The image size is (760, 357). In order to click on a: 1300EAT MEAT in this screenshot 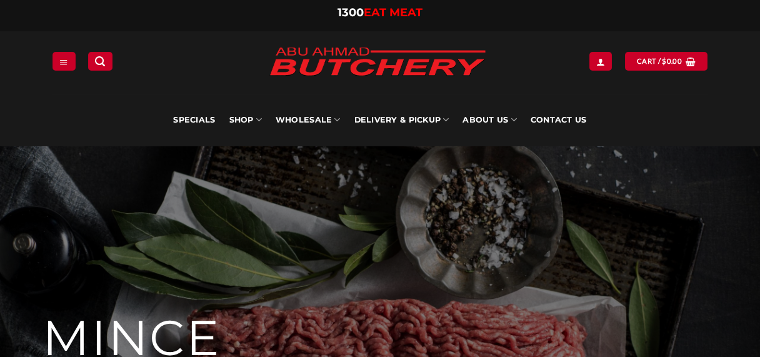, I will do `click(380, 12)`.